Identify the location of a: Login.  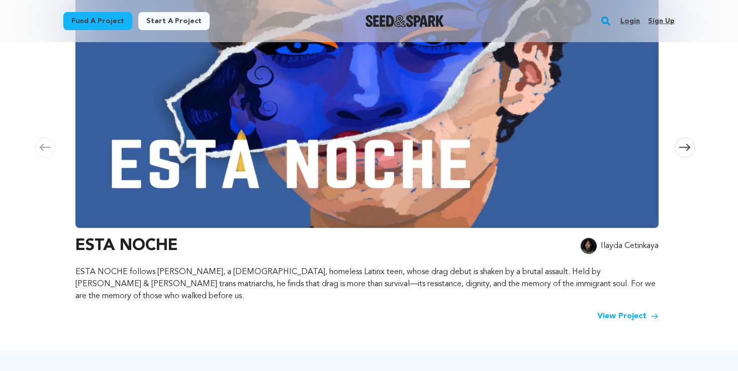
(630, 21).